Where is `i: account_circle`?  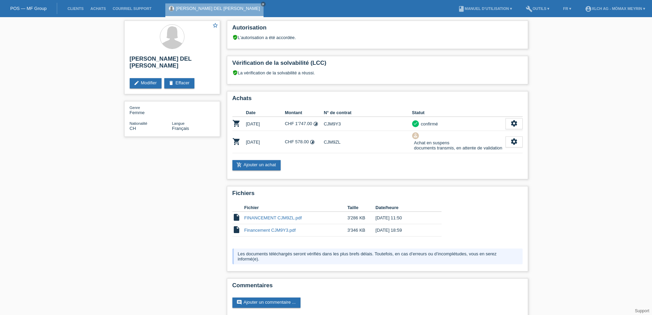
i: account_circle is located at coordinates (588, 9).